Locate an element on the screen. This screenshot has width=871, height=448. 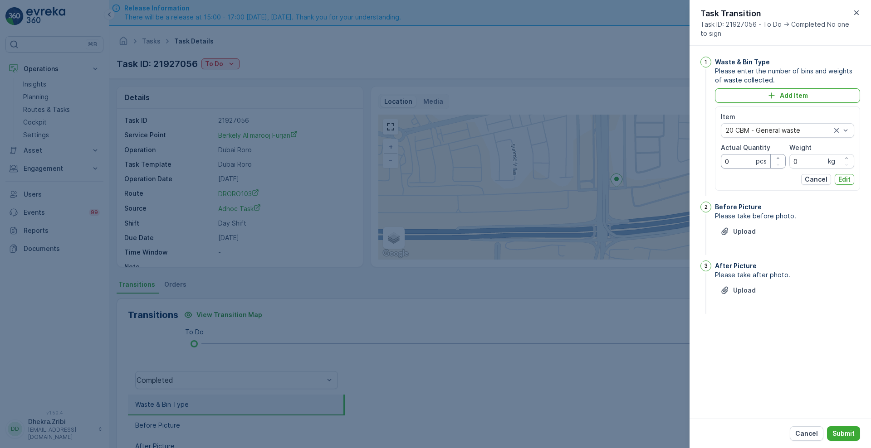
p: Before Picture is located at coordinates (738, 207).